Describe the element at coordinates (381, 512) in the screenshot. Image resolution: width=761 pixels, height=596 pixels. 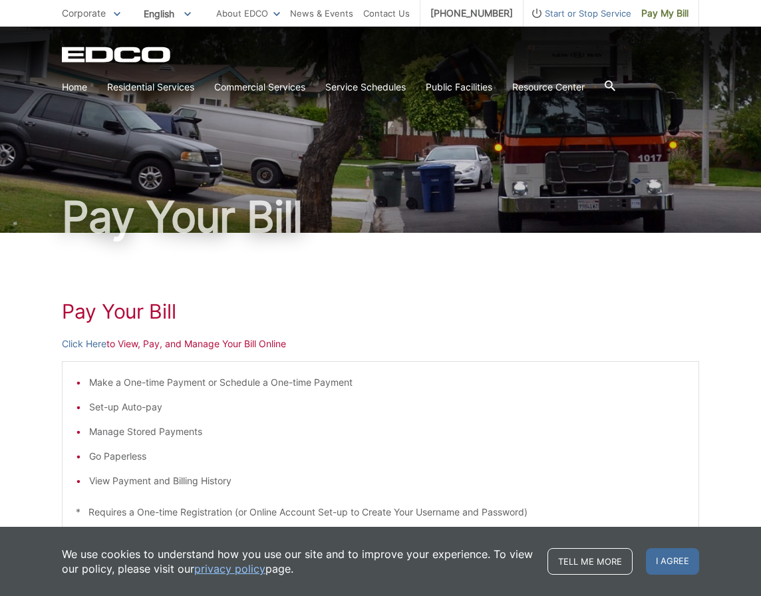
I see `p: * Requires a One-time Registration (or Online Account Set-up to Create Your Username and Password)` at that location.